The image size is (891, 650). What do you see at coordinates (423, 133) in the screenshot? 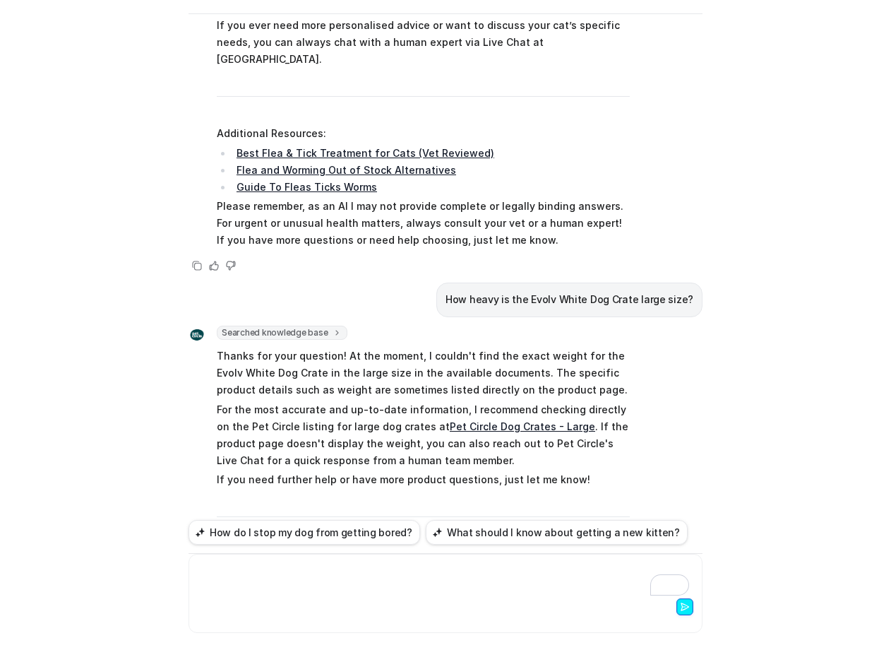
I see `p: Additional Resources:` at bounding box center [423, 133].